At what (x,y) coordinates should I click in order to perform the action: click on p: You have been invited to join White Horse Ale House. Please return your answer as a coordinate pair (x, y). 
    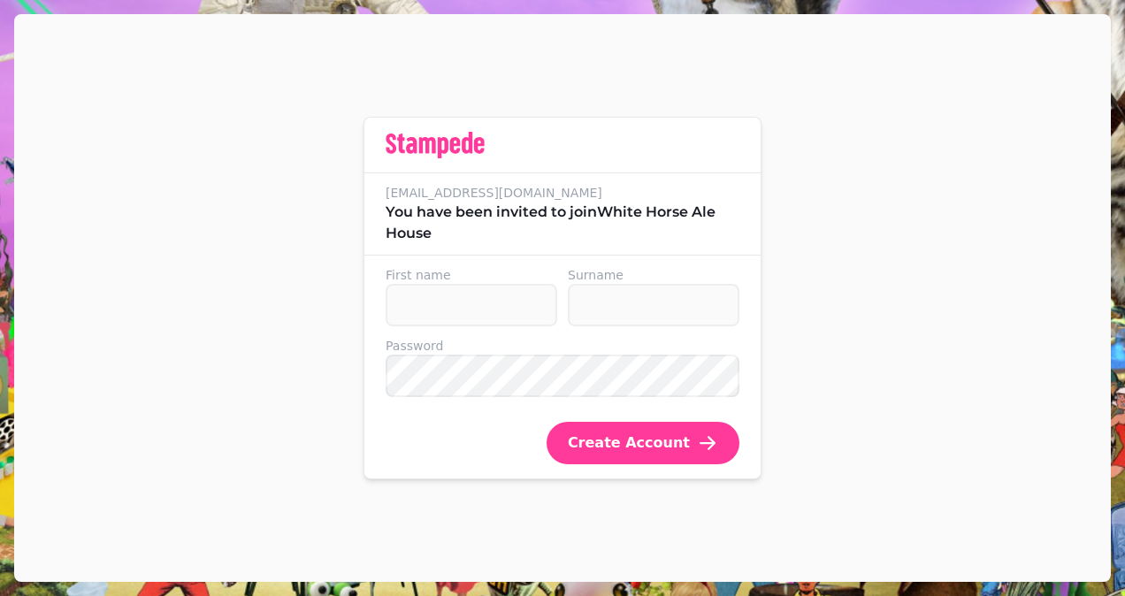
    Looking at the image, I should click on (563, 223).